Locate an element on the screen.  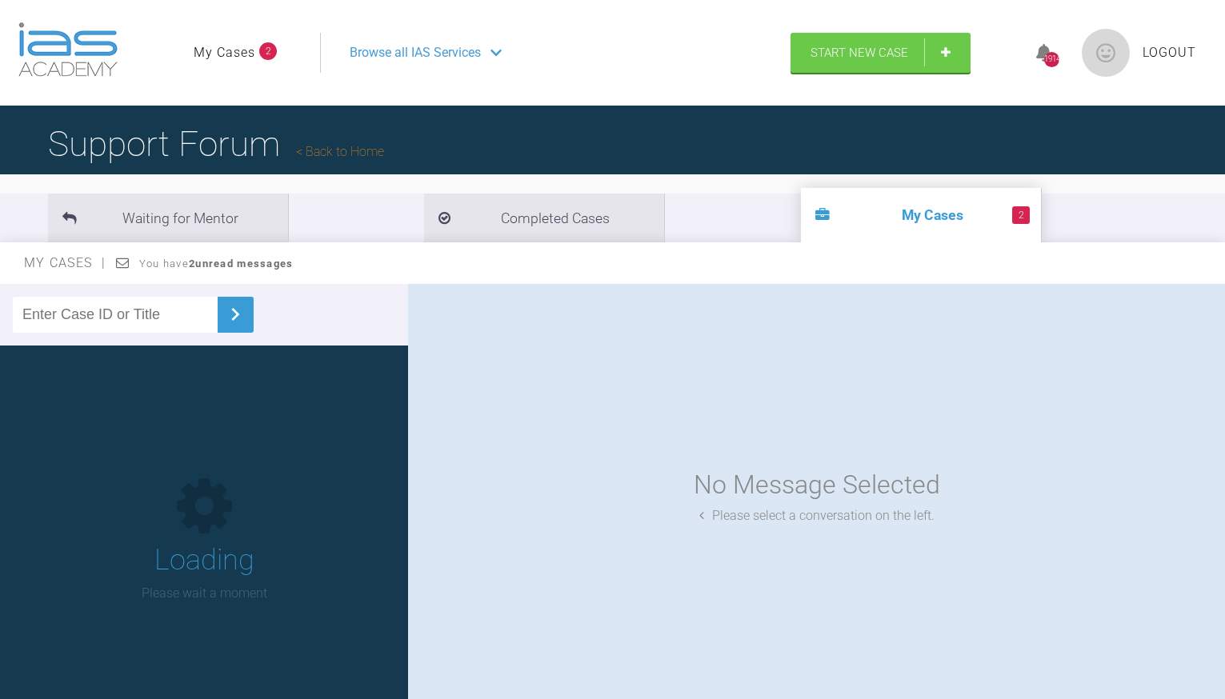
img: profile.png is located at coordinates (1106, 53).